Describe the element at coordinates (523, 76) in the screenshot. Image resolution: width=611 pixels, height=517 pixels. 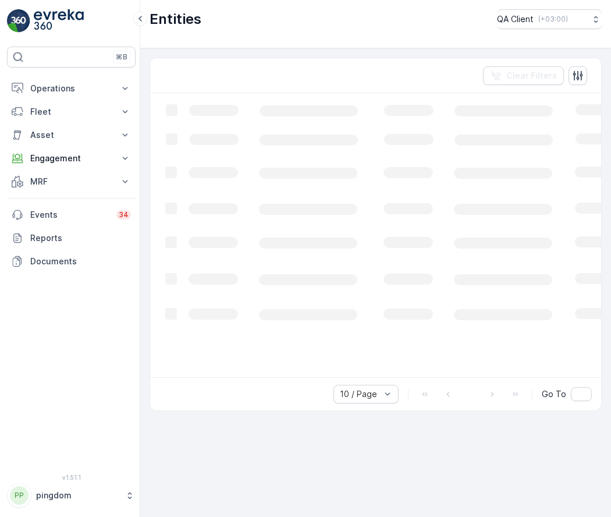
I see `button: Clear Filters` at that location.